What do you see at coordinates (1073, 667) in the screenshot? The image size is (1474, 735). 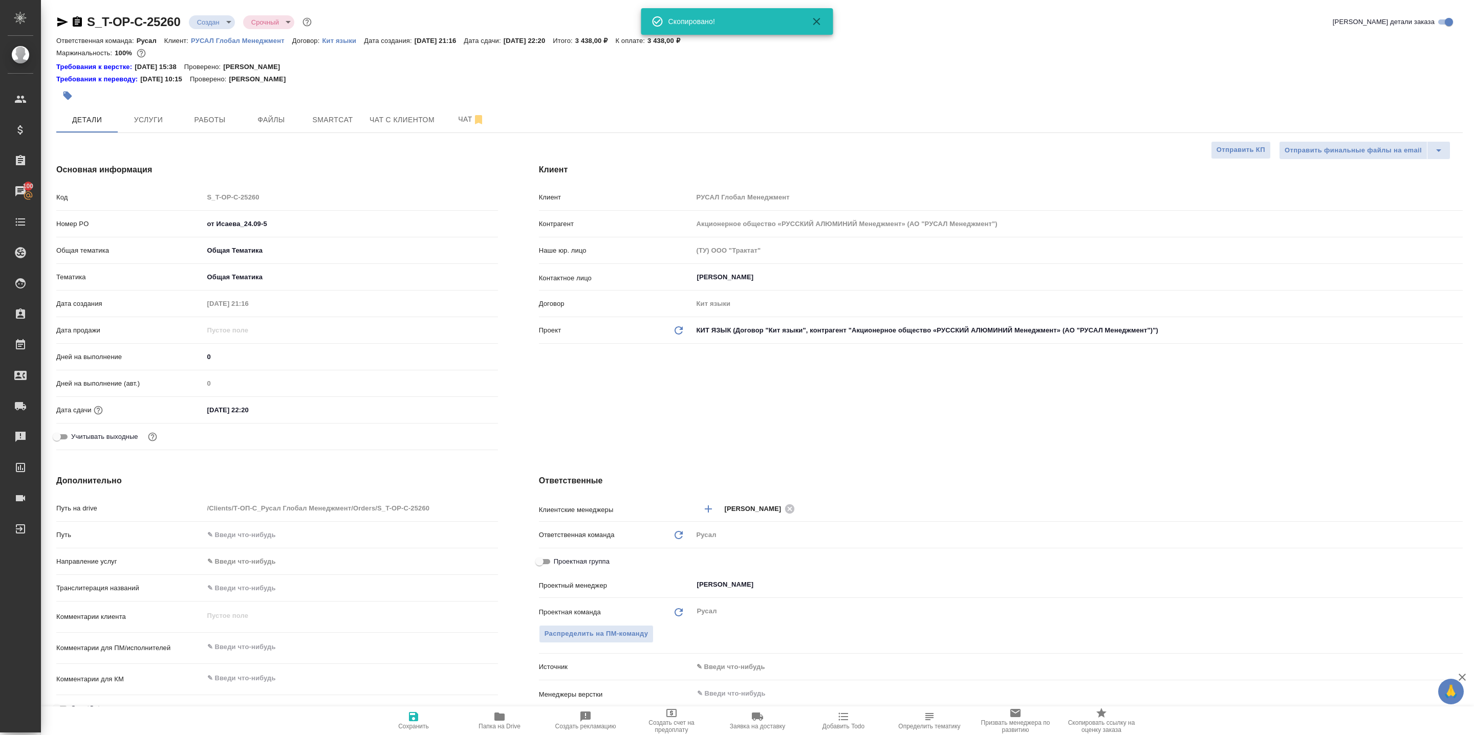 I see `div: ✎ Введи что-нибудь` at bounding box center [1073, 667].